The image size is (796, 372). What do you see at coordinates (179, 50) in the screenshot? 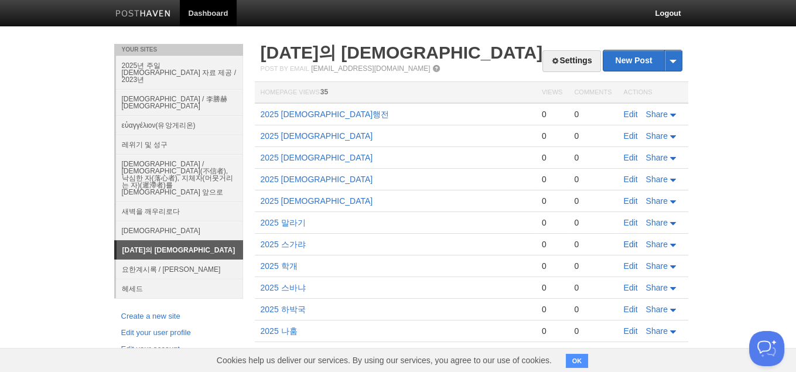
I see `li: Your Sites` at bounding box center [179, 50].